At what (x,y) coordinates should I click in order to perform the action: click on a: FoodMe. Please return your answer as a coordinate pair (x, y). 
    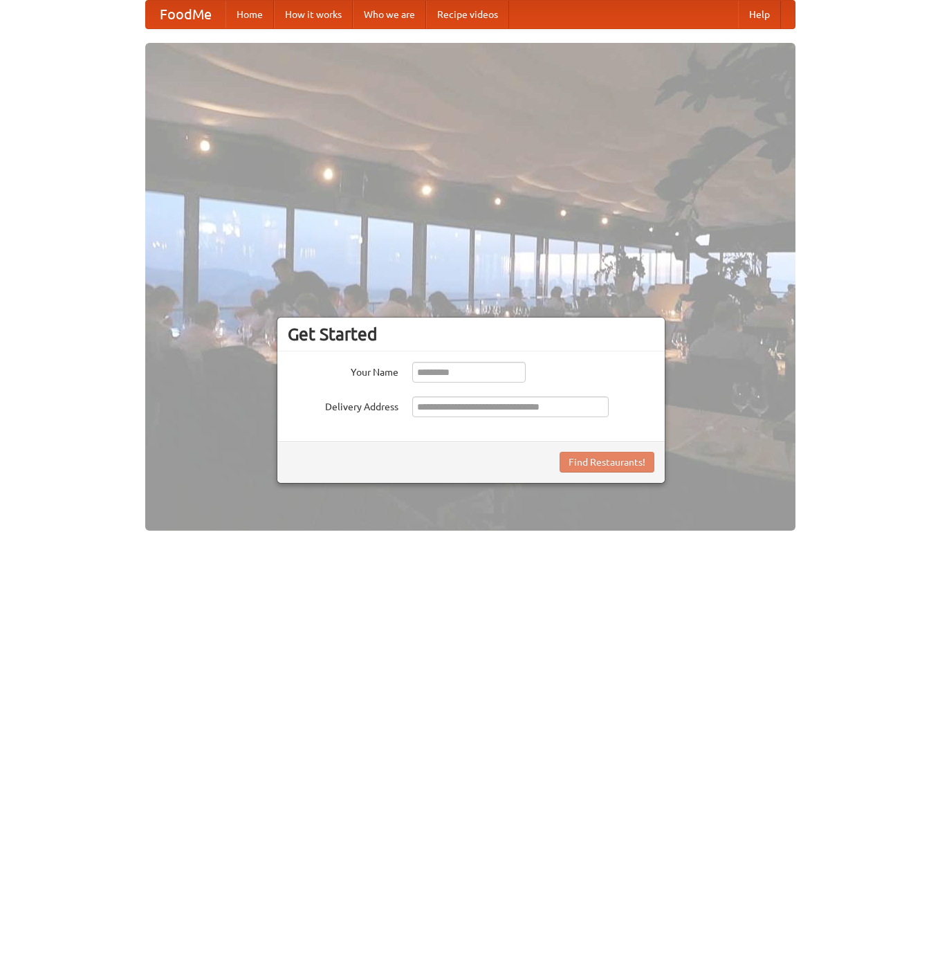
    Looking at the image, I should click on (185, 15).